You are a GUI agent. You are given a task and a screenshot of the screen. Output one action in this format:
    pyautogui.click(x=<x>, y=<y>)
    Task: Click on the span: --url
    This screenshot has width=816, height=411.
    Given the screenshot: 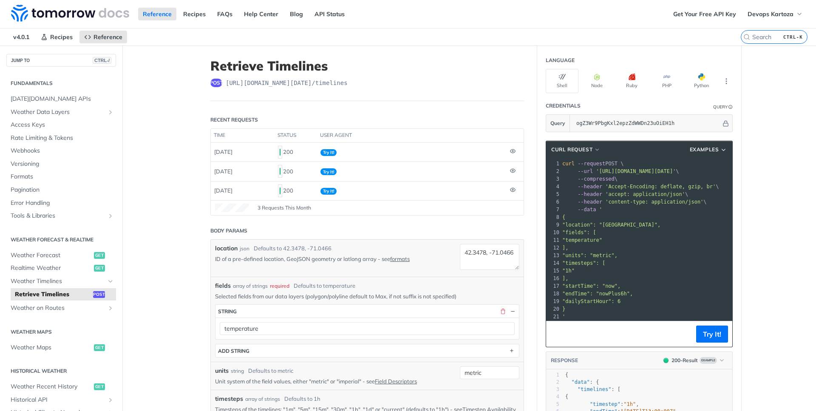 What is the action you would take?
    pyautogui.click(x=585, y=171)
    